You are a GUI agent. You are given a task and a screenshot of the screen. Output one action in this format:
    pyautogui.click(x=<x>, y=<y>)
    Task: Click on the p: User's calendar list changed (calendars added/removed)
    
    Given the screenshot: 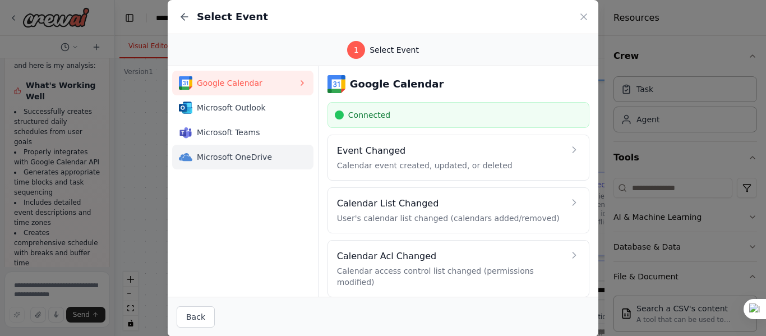 What is the action you would take?
    pyautogui.click(x=450, y=218)
    